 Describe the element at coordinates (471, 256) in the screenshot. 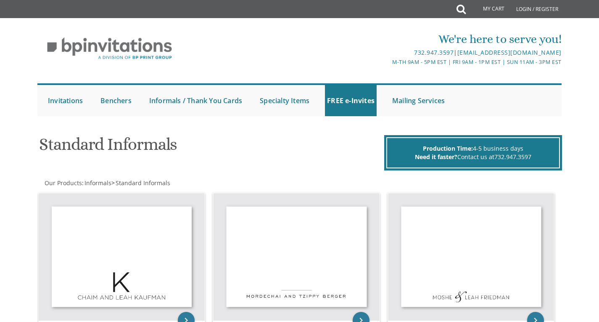

I see `img: Informal Style 3` at that location.